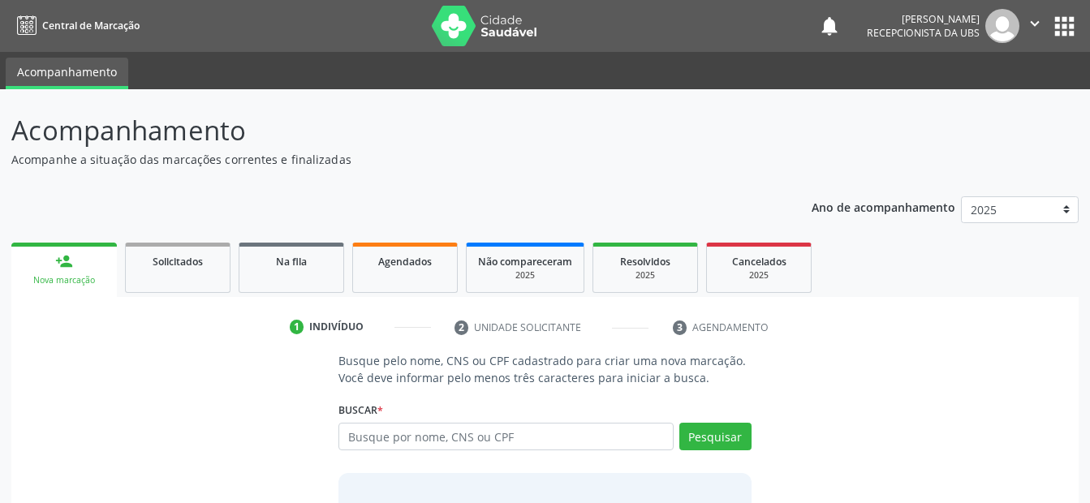  I want to click on p: Busque pelo nome, CNS ou CPF cadastrado para criar uma nova marcação. Você deve informar pelo men..., so click(545, 369).